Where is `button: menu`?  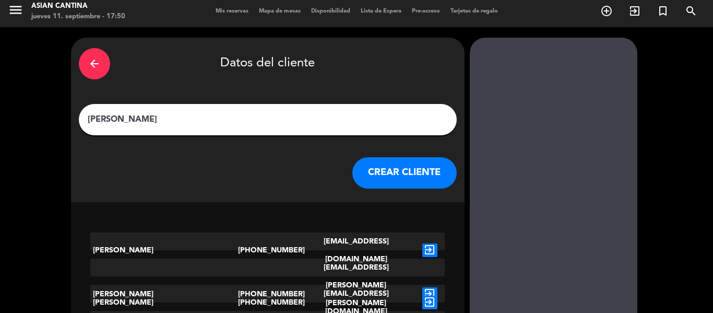 button: menu is located at coordinates (16, 11).